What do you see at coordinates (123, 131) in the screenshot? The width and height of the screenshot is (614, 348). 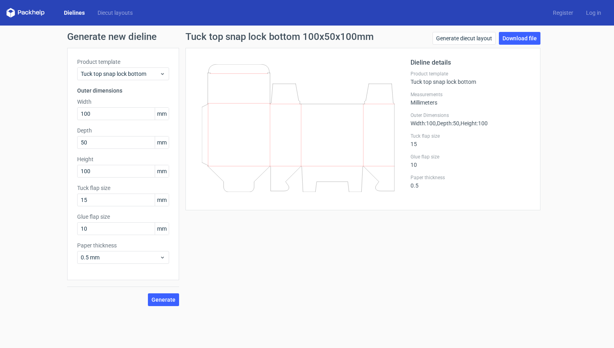 I see `label: Depth` at bounding box center [123, 131].